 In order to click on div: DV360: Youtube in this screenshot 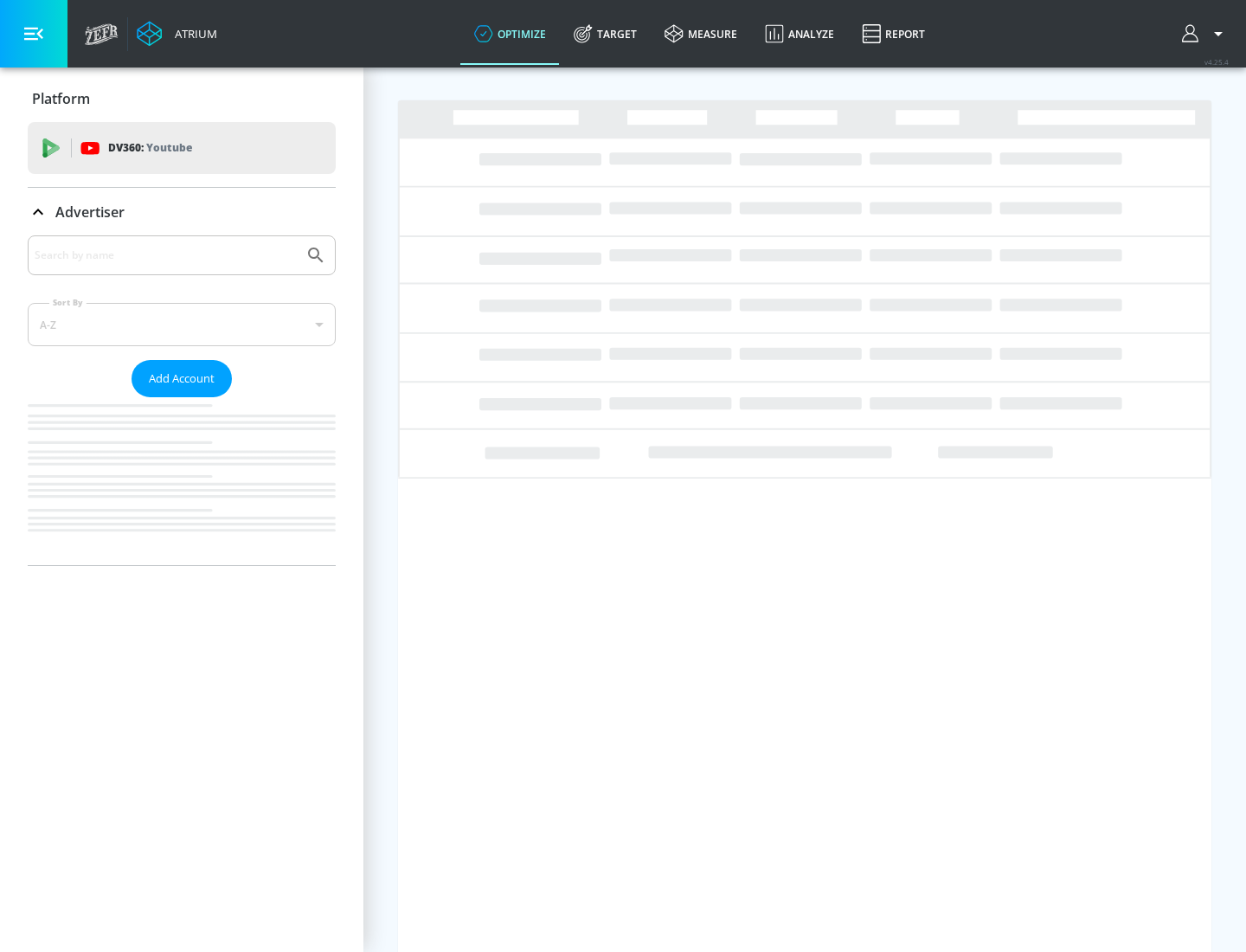, I will do `click(182, 148)`.